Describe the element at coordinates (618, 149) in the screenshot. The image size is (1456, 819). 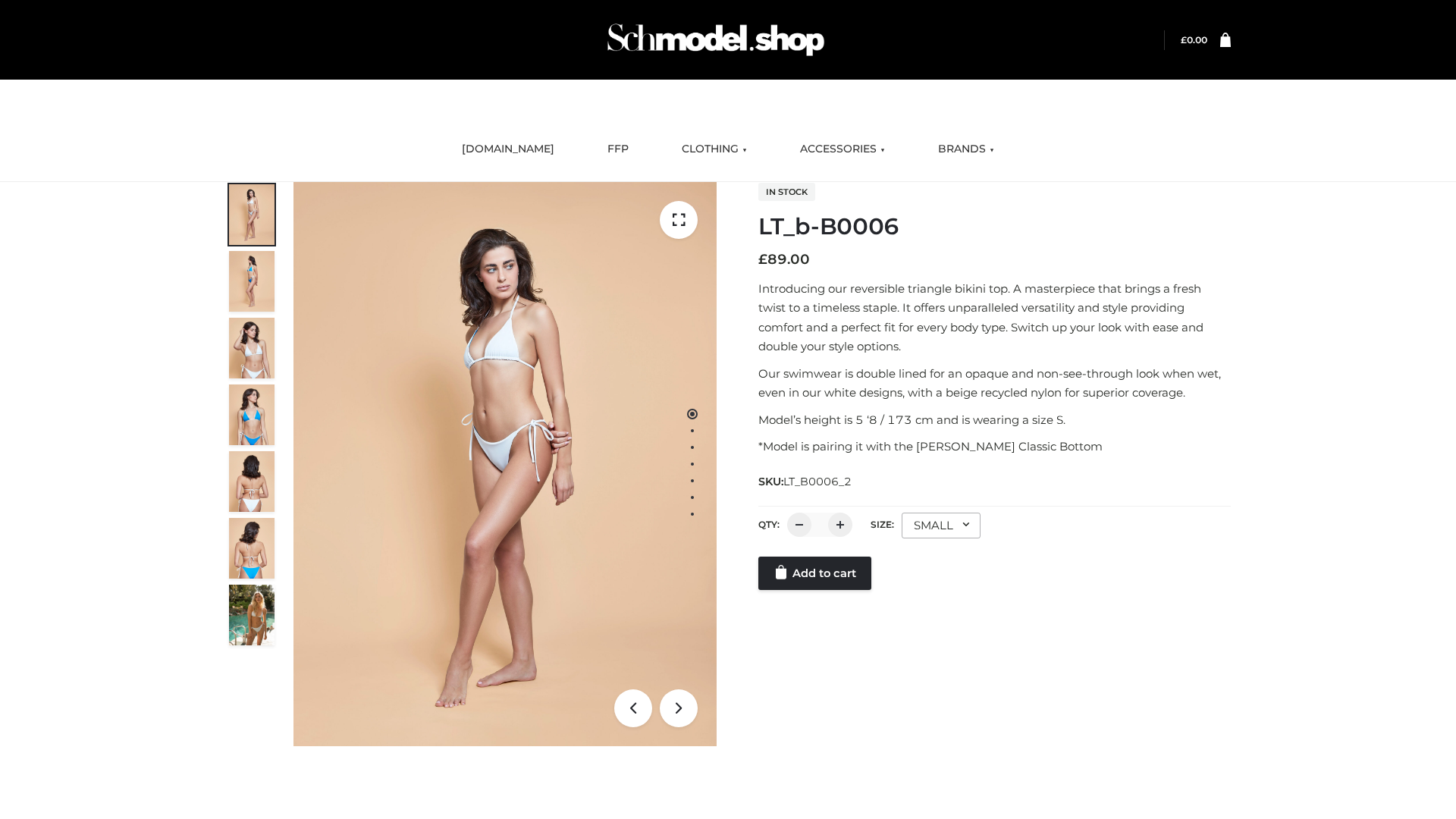
I see `a: FFP` at that location.